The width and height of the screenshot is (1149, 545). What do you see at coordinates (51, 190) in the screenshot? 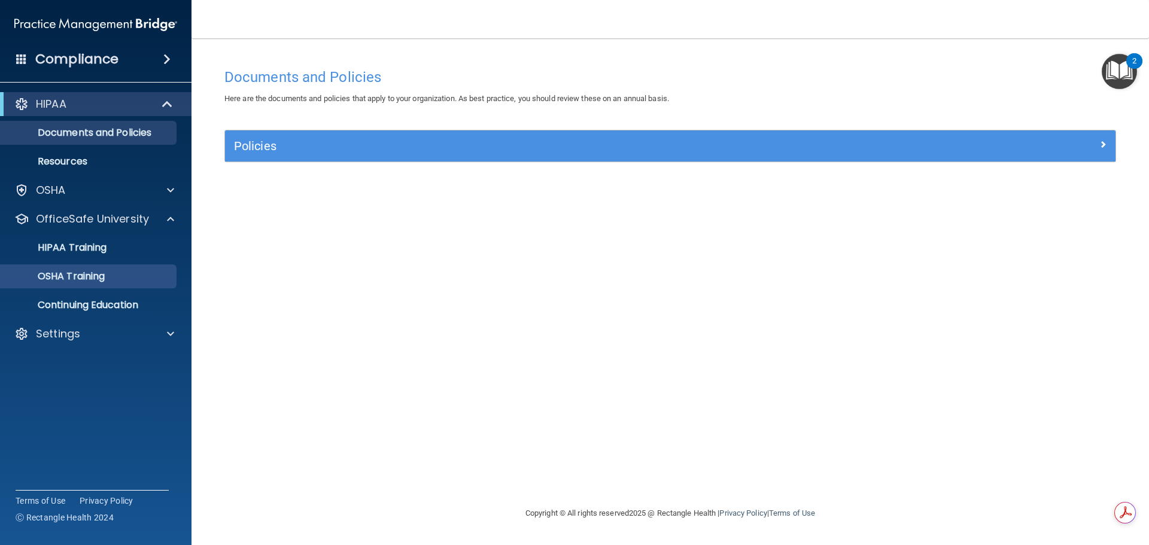
I see `p: OSHA` at bounding box center [51, 190].